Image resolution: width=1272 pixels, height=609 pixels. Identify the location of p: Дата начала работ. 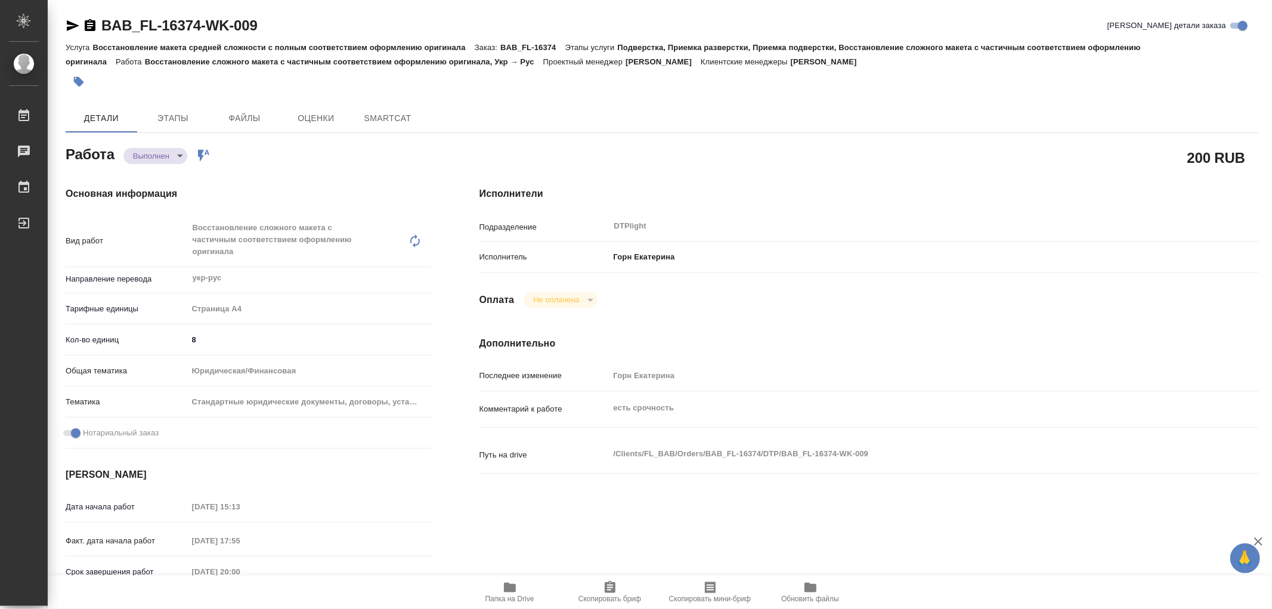
(126, 507).